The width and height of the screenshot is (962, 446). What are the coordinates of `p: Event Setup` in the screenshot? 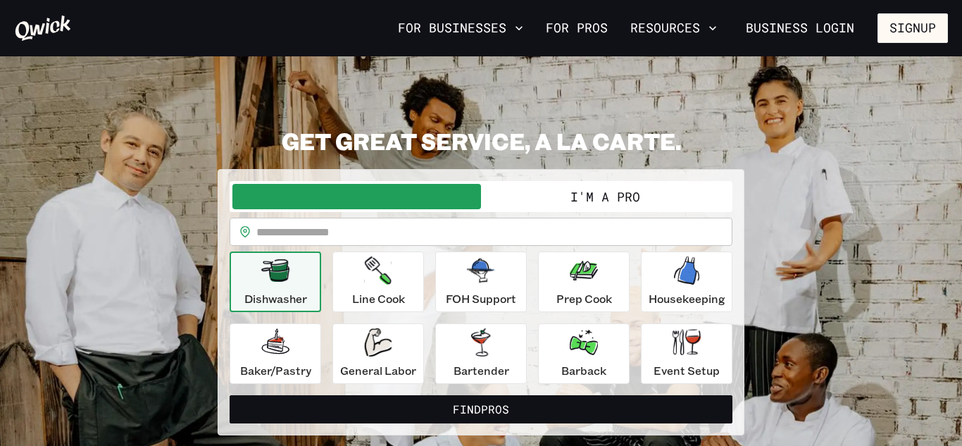 It's located at (686, 370).